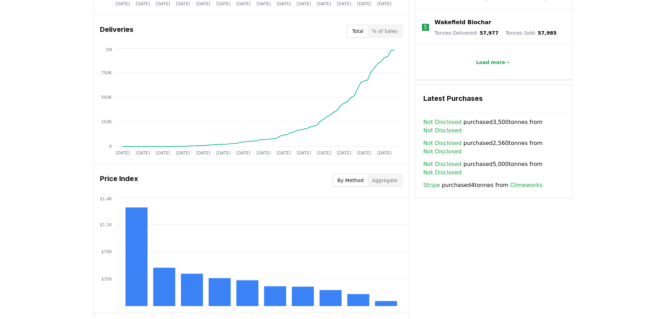 Image resolution: width=666 pixels, height=319 pixels. Describe the element at coordinates (493, 168) in the screenshot. I see `span: purchased 5,000 tonnes from` at that location.